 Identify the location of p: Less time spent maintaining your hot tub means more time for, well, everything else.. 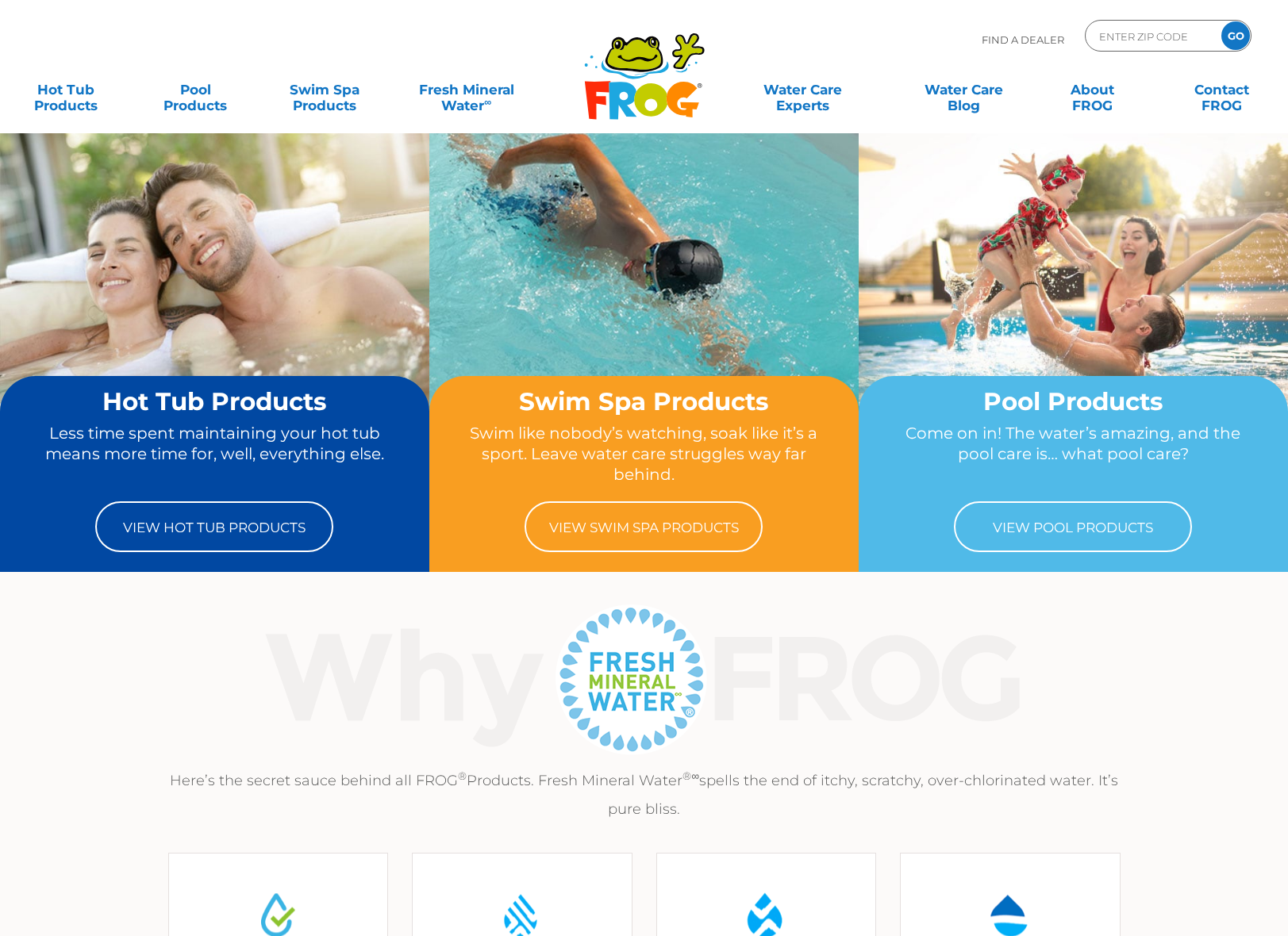
(215, 454).